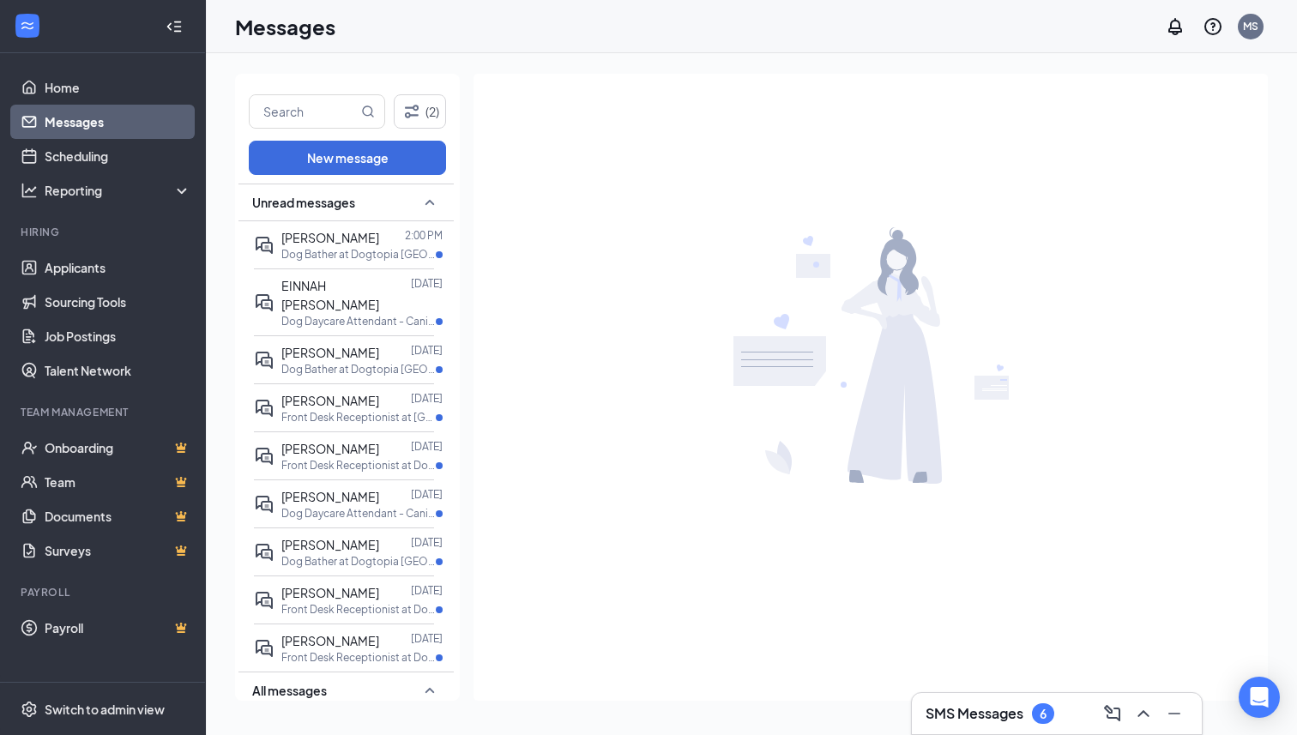 Image resolution: width=1297 pixels, height=735 pixels. What do you see at coordinates (289, 691) in the screenshot?
I see `span: All messages` at bounding box center [289, 691].